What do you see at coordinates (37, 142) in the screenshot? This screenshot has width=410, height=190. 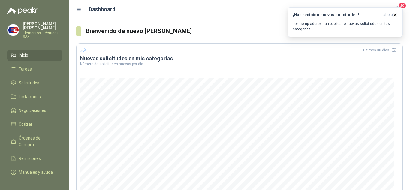 I see `span: Órdenes de Compra` at bounding box center [37, 142].